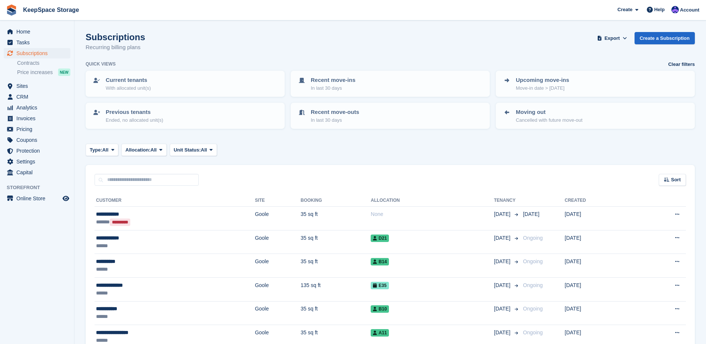  I want to click on span: Account, so click(690, 10).